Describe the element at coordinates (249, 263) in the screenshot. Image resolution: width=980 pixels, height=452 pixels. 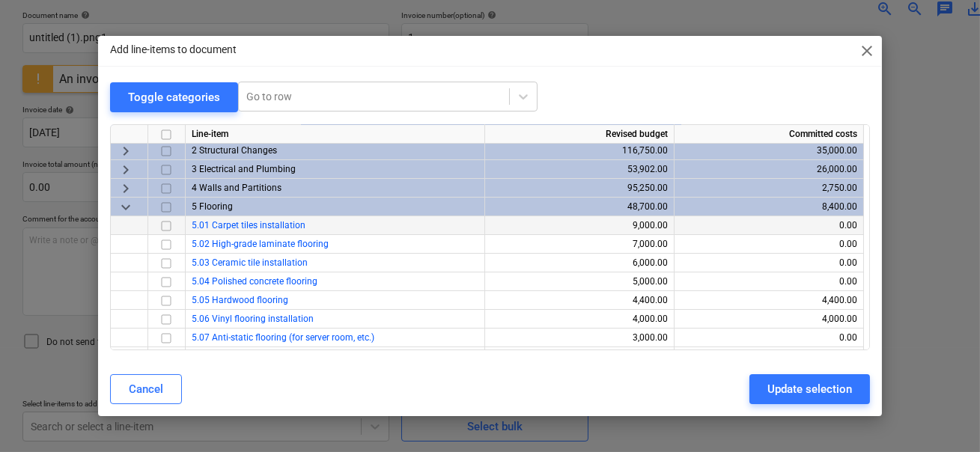
I see `span: 5.03 Ceramic tile installation` at that location.